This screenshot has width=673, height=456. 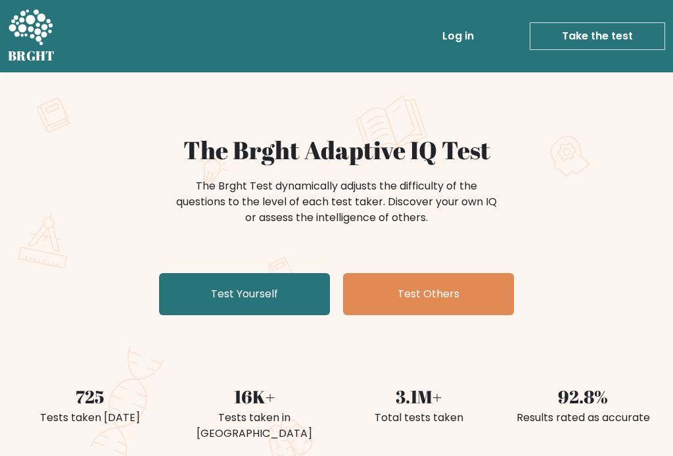 What do you see at coordinates (254, 396) in the screenshot?
I see `div: 16K+` at bounding box center [254, 396].